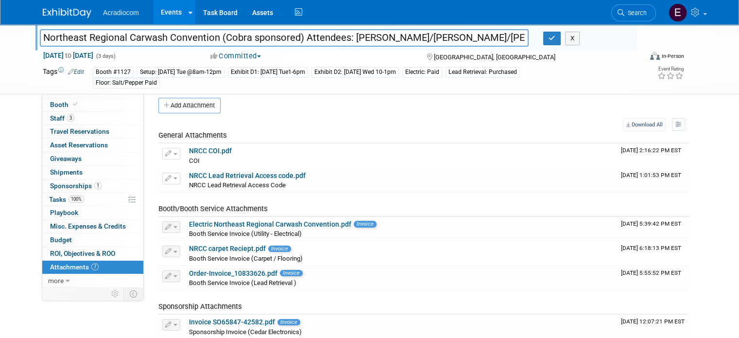 This screenshot has width=739, height=338. Describe the element at coordinates (245, 233) in the screenshot. I see `span: Booth Service Invoice (Utility - Electrical)` at that location.